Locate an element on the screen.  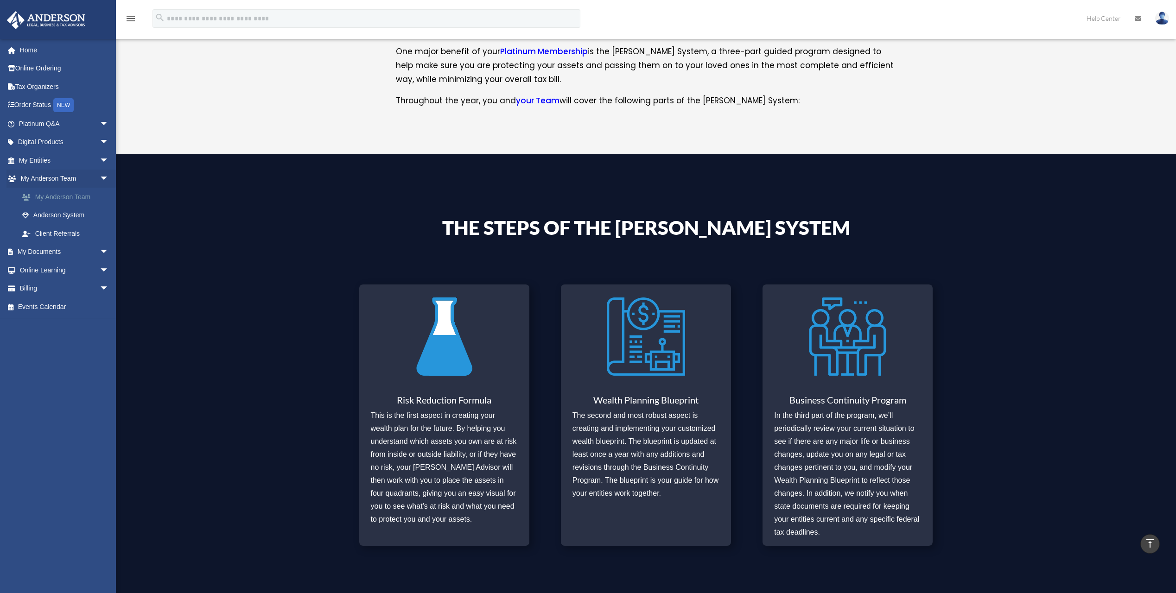
p: In the third part of the program, we’ll periodically review your current situation to see if ther... is located at coordinates (847, 474).